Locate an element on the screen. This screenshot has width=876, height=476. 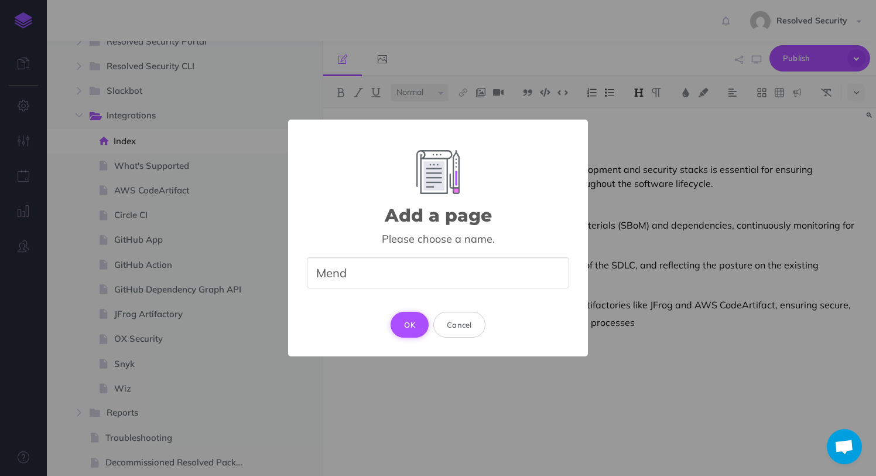
h2: Add a page is located at coordinates (438, 215).